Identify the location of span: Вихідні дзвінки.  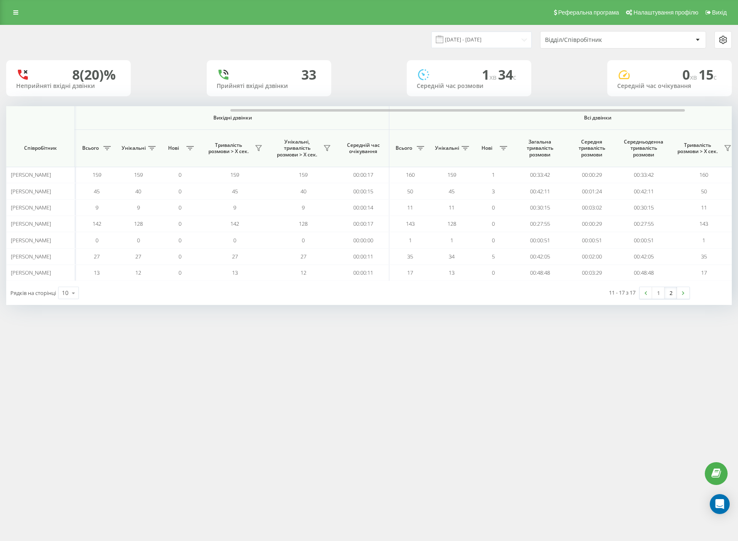
(232, 118).